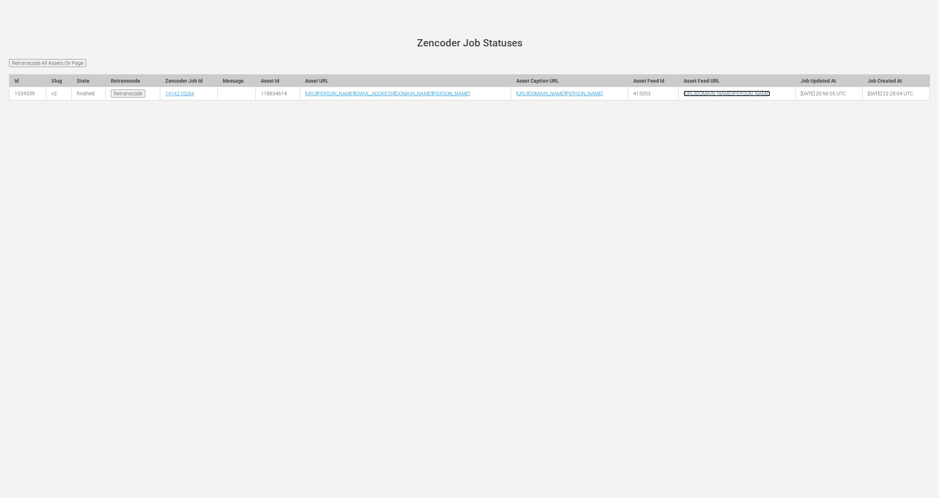  Describe the element at coordinates (278, 80) in the screenshot. I see `th: Asset Id` at that location.